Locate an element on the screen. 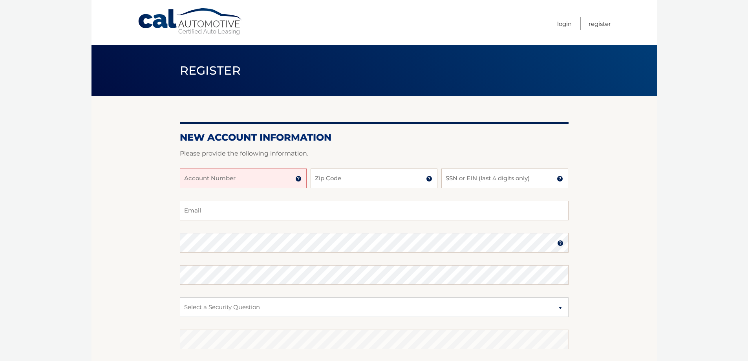 The height and width of the screenshot is (361, 748). a: Login is located at coordinates (565, 24).